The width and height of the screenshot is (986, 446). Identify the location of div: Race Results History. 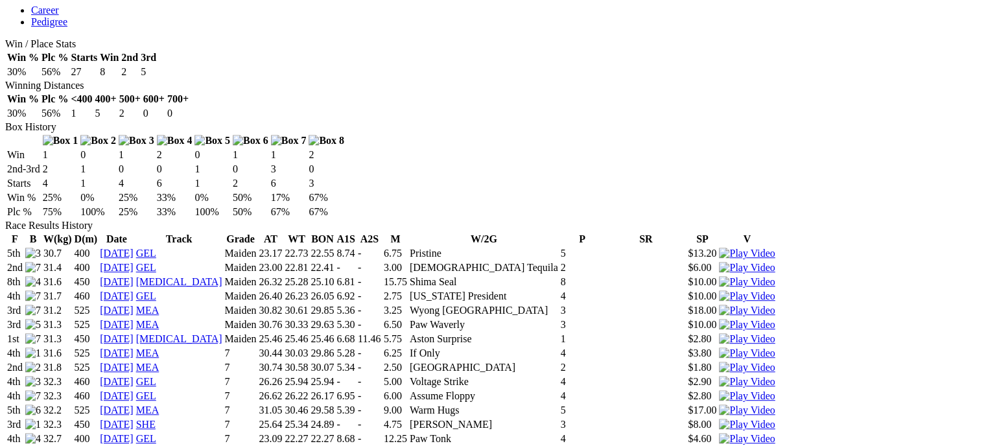
(493, 226).